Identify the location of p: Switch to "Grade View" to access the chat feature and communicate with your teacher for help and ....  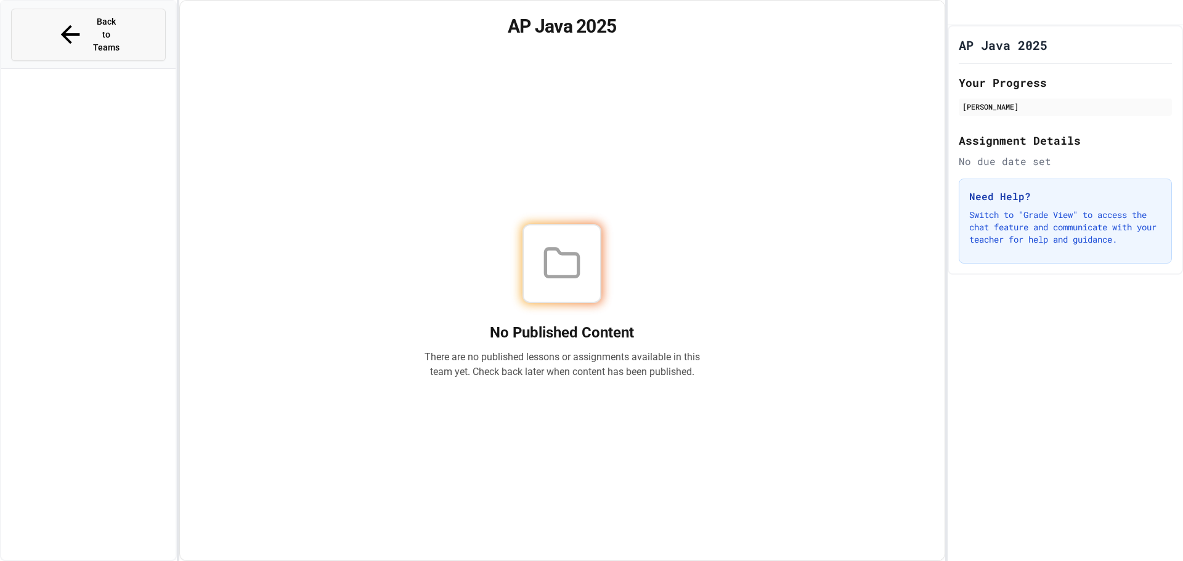
(1065, 227).